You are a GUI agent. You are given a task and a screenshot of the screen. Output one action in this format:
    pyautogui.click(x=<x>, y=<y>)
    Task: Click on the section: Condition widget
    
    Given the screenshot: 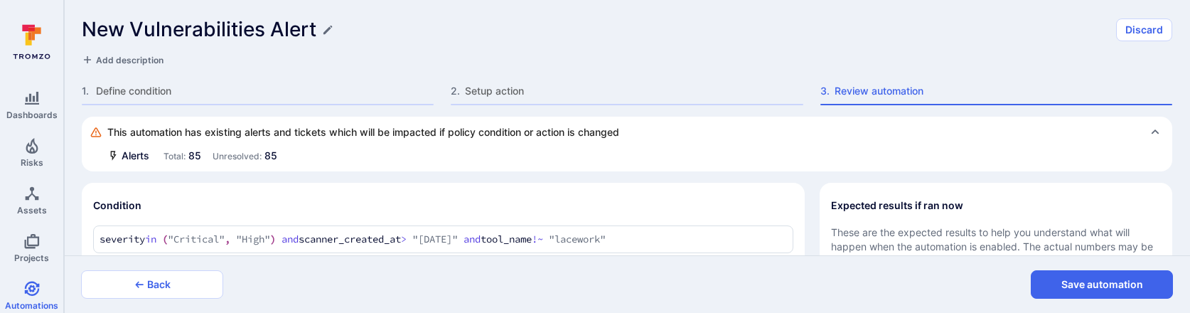 What is the action you would take?
    pyautogui.click(x=443, y=242)
    